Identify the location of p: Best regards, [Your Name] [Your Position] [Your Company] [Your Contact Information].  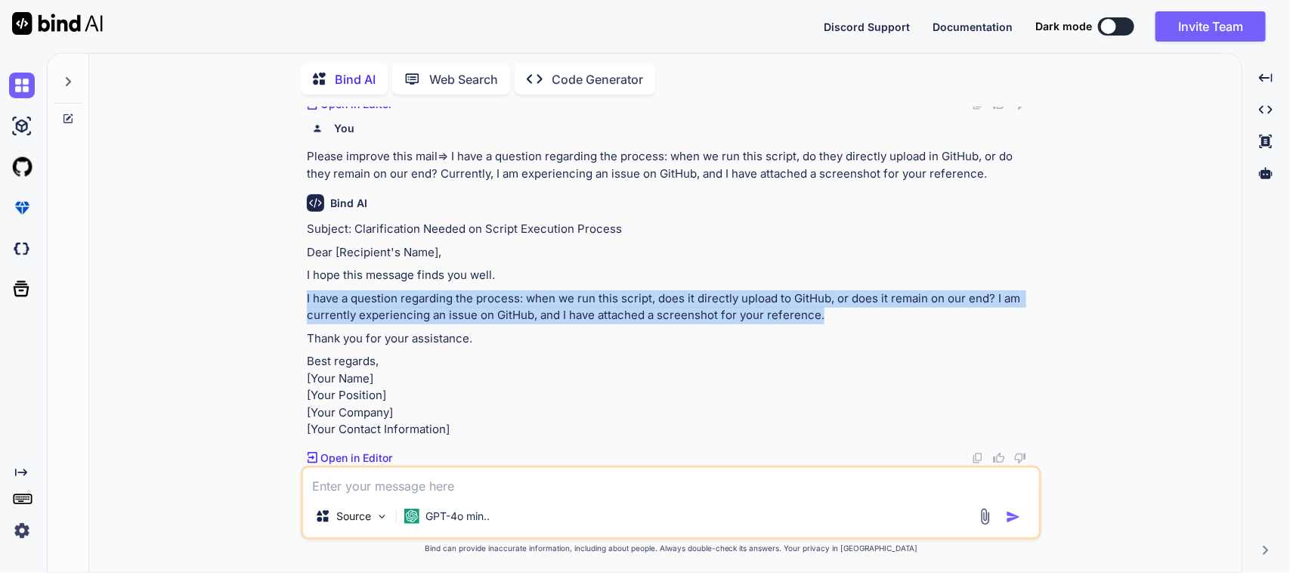
(673, 395).